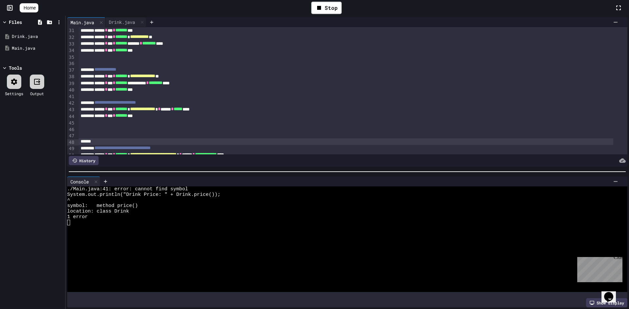 The width and height of the screenshot is (629, 309). I want to click on div: 38, so click(71, 77).